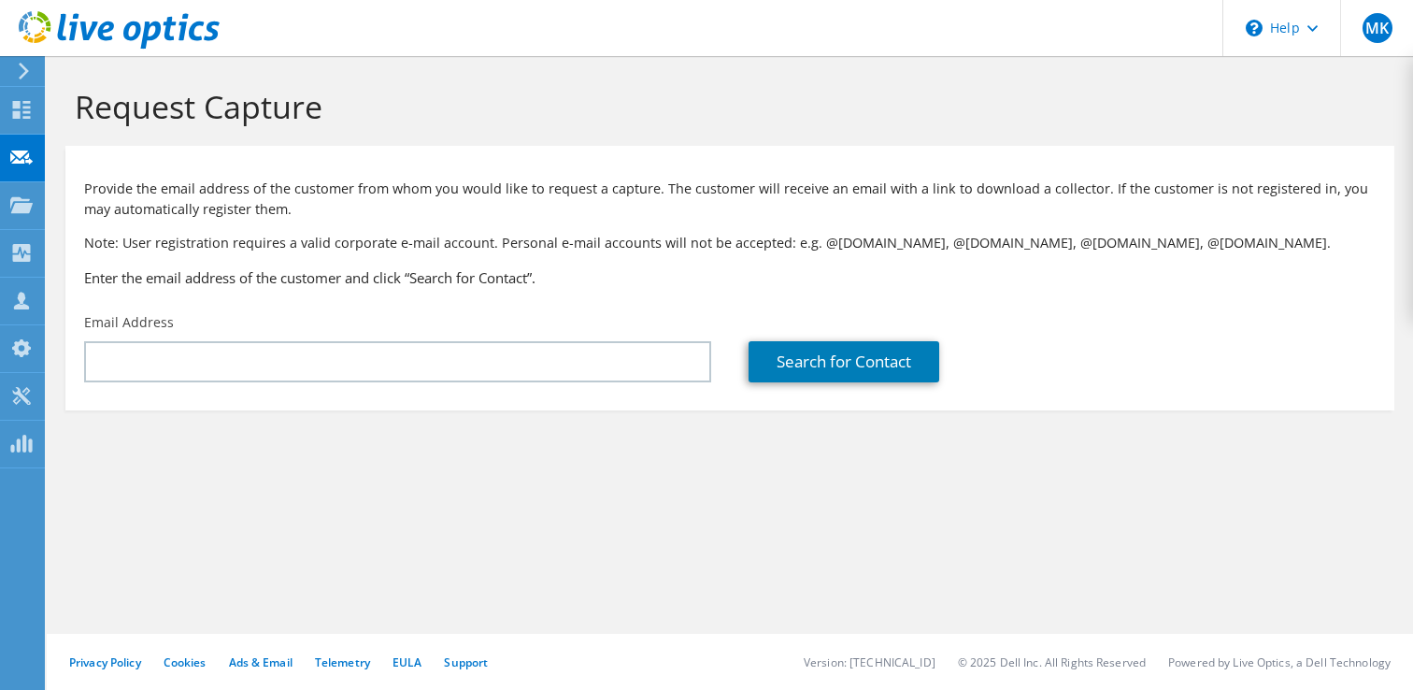  Describe the element at coordinates (185, 662) in the screenshot. I see `a: Cookies` at that location.